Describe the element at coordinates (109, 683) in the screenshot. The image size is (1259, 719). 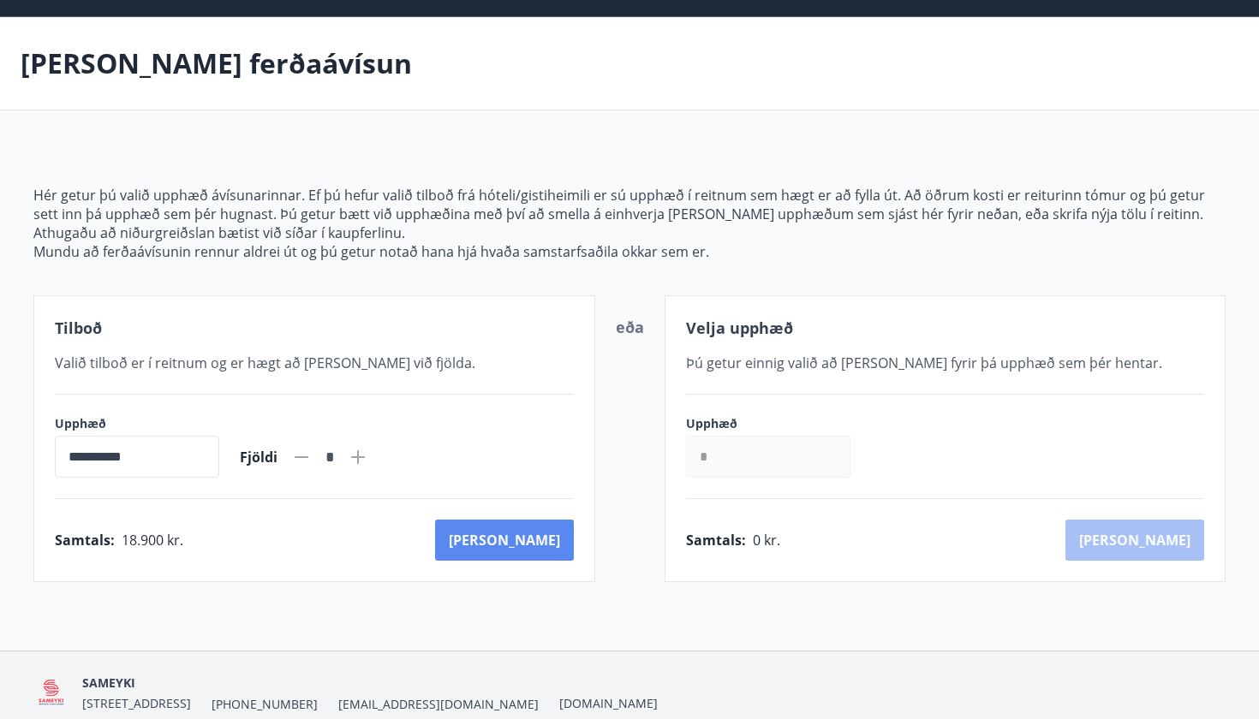
I see `span: SAMEYKI` at that location.